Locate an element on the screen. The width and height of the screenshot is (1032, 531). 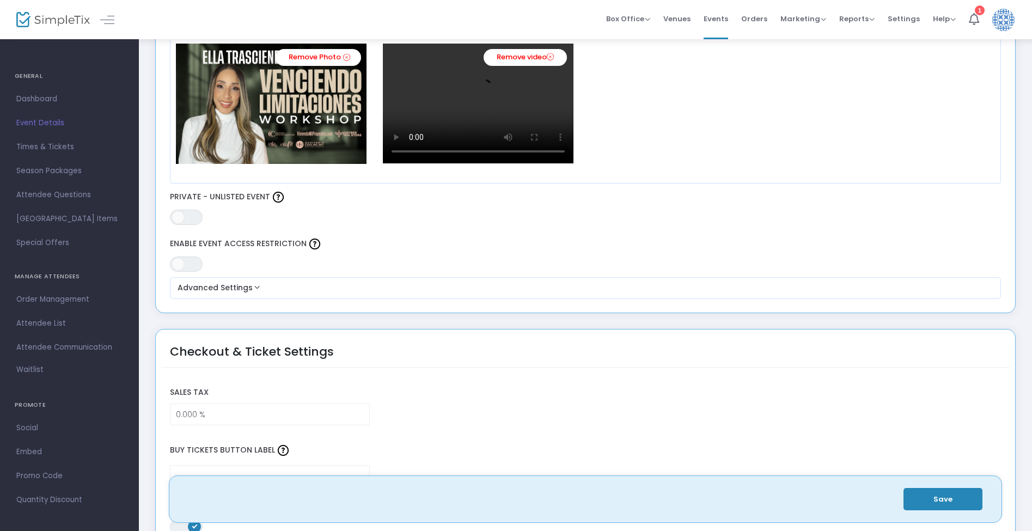
span: Order Management is located at coordinates (69, 300).